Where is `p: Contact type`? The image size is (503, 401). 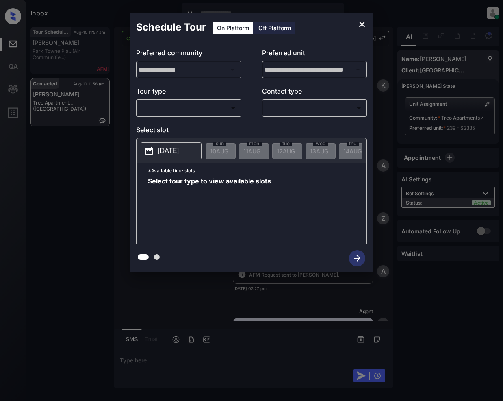 p: Contact type is located at coordinates (315, 93).